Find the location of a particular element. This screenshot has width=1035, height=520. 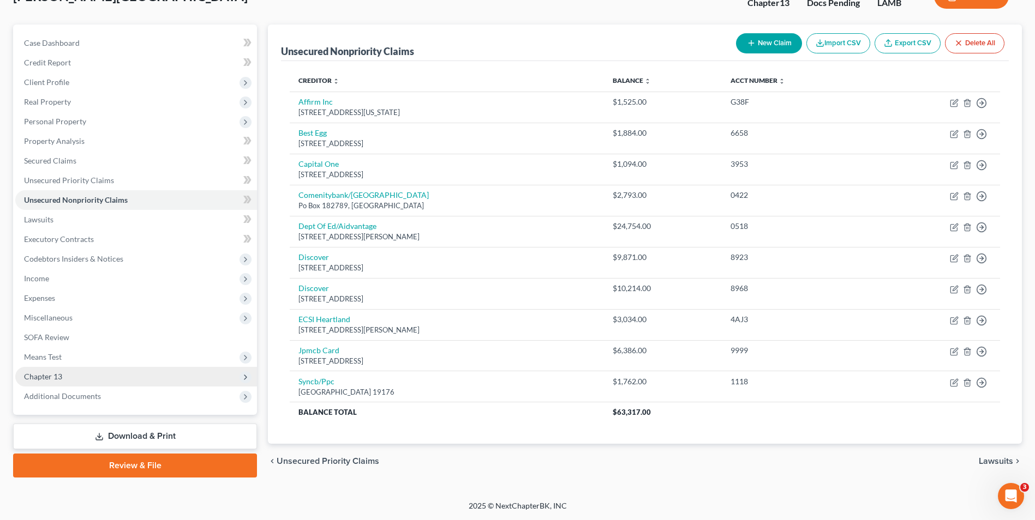

a: Property Analysis is located at coordinates (136, 141).